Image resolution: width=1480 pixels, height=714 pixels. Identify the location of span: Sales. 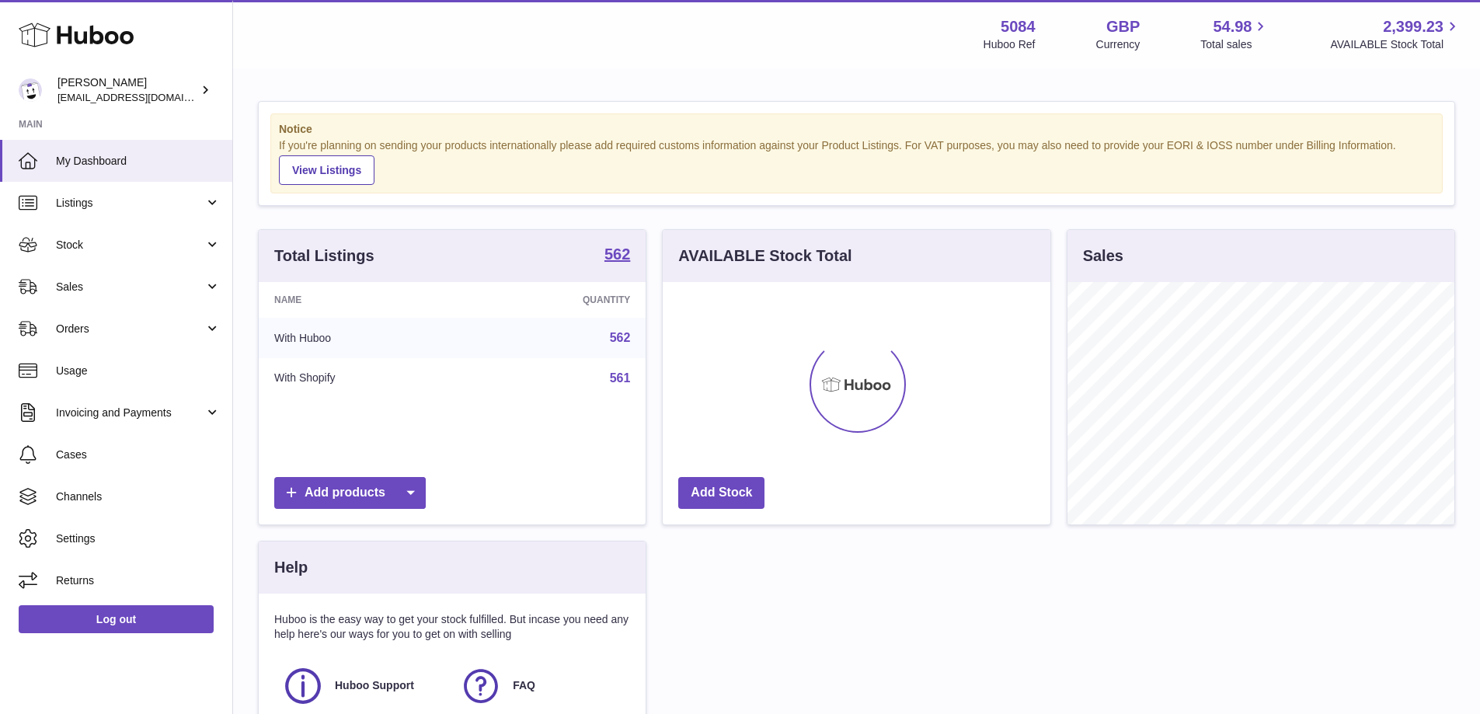
(130, 287).